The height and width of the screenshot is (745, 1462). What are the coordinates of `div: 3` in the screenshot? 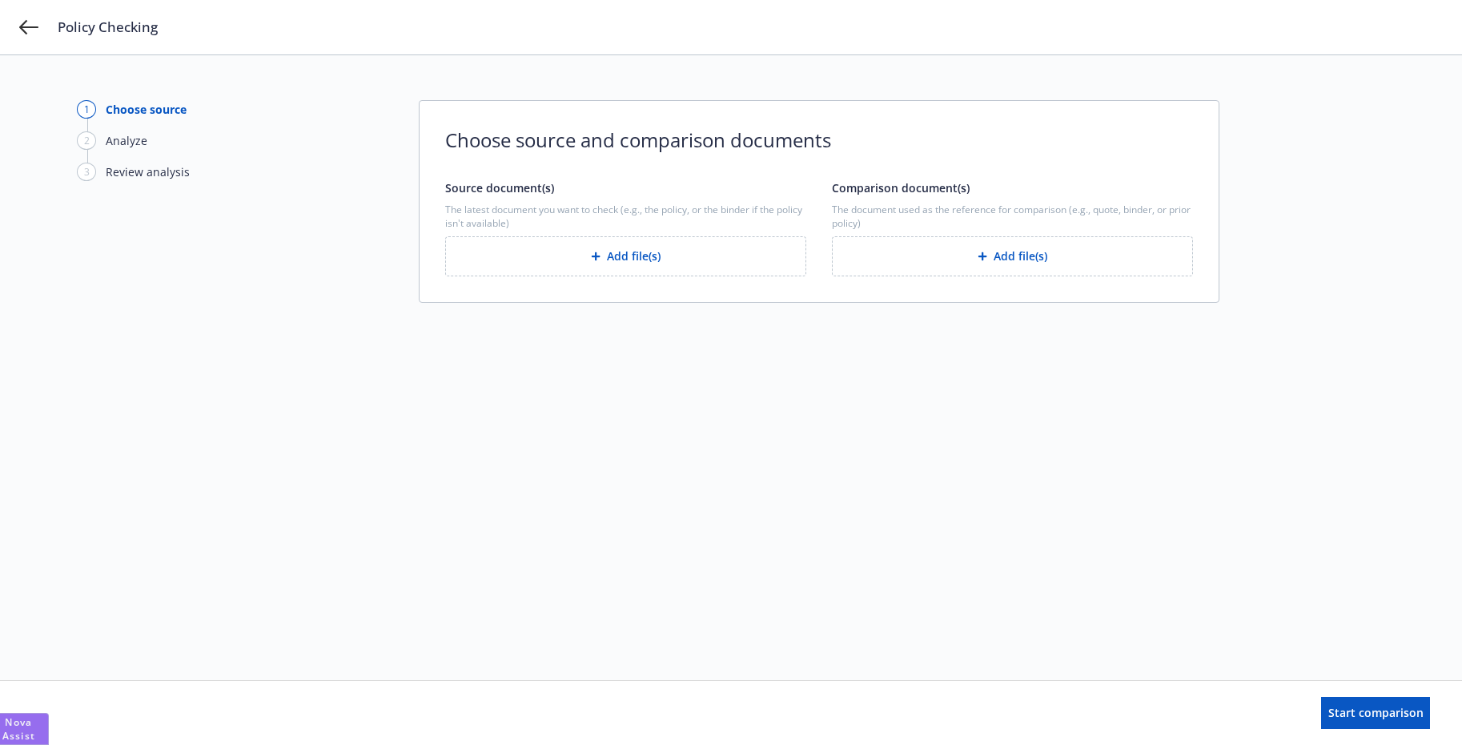 It's located at (86, 171).